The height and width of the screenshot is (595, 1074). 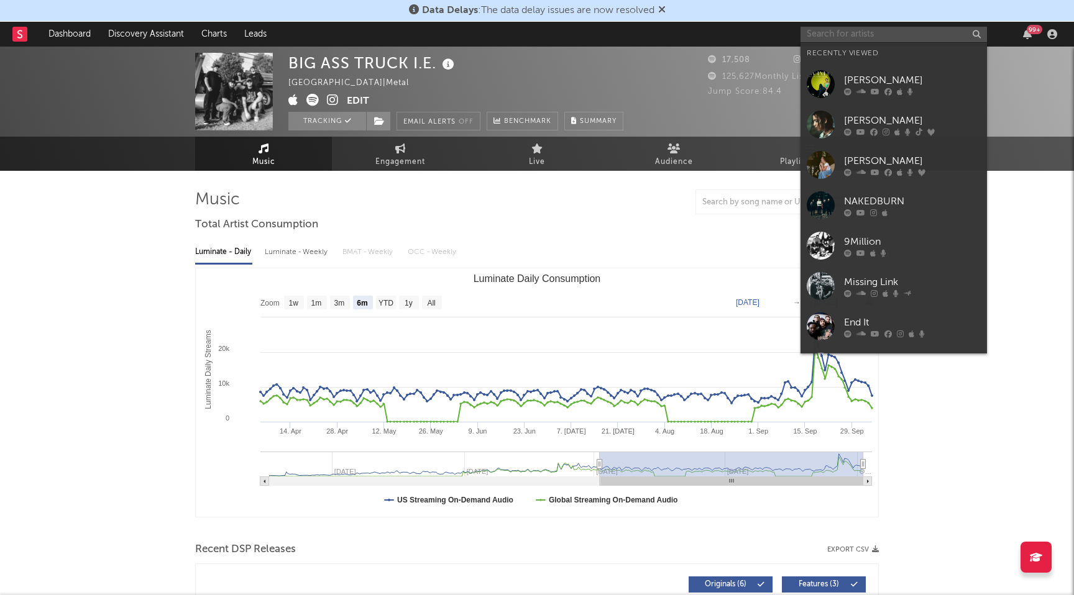 I want to click on div: 99 +, so click(x=1034, y=29).